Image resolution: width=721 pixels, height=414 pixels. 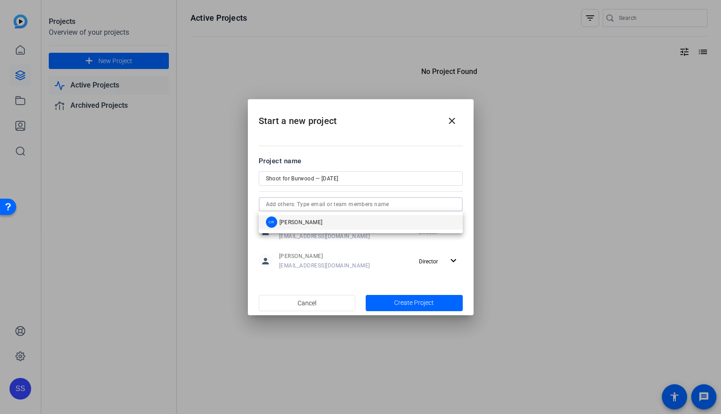 I want to click on input: Add others: Type email or team members name, so click(x=361, y=204).